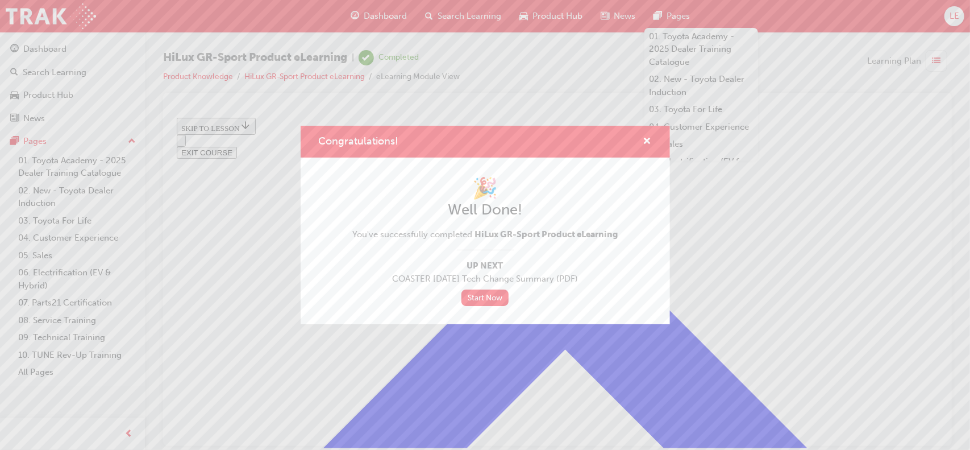 This screenshot has width=970, height=450. I want to click on button: EXIT COURSE, so click(35, 39).